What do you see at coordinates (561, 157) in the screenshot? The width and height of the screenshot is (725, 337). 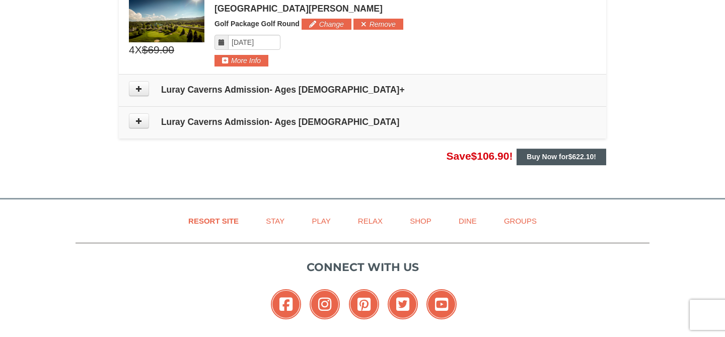 I see `strong: Buy Now for !` at bounding box center [561, 157].